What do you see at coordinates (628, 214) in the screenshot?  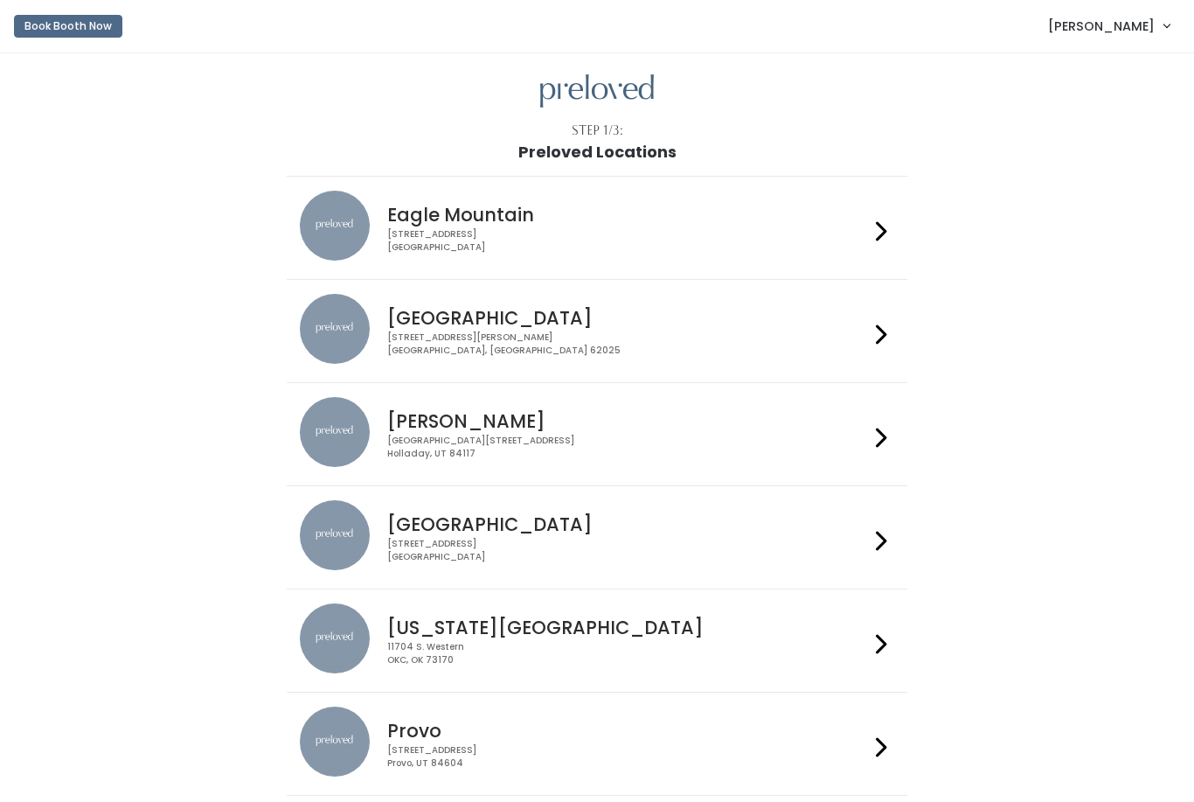 I see `h4: Eagle Mountain` at bounding box center [628, 214].